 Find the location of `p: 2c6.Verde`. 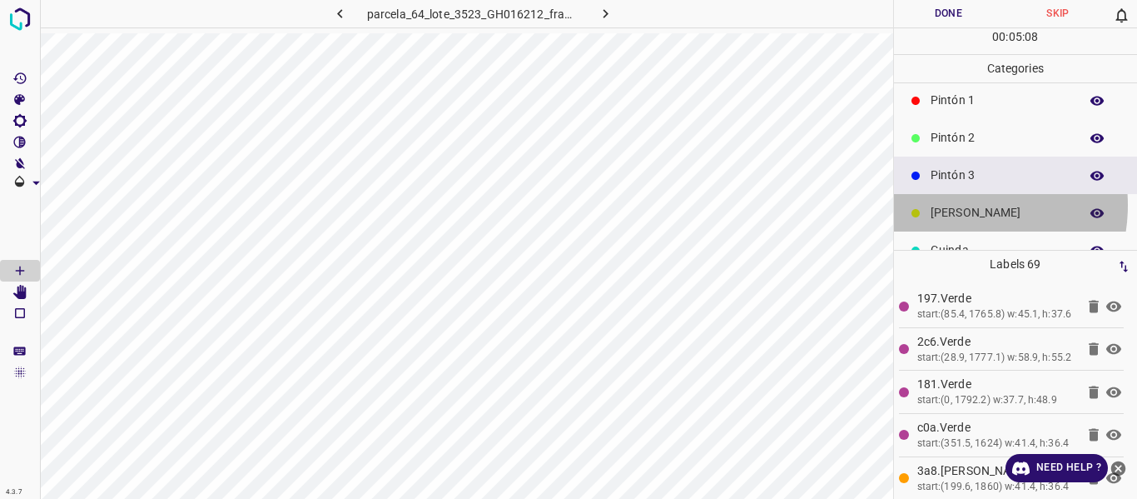

p: 2c6.Verde is located at coordinates (996, 341).